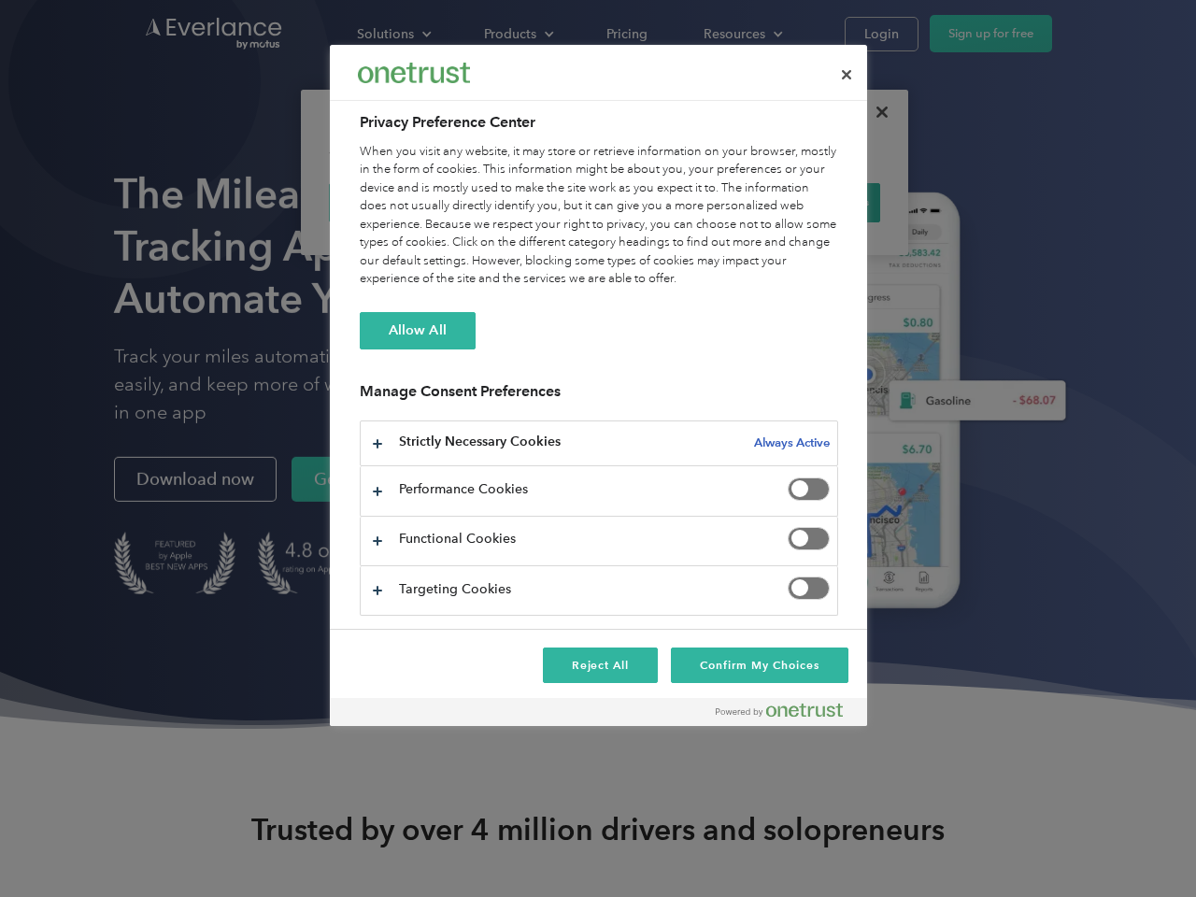  Describe the element at coordinates (414, 73) in the screenshot. I see `div: Everlance` at that location.